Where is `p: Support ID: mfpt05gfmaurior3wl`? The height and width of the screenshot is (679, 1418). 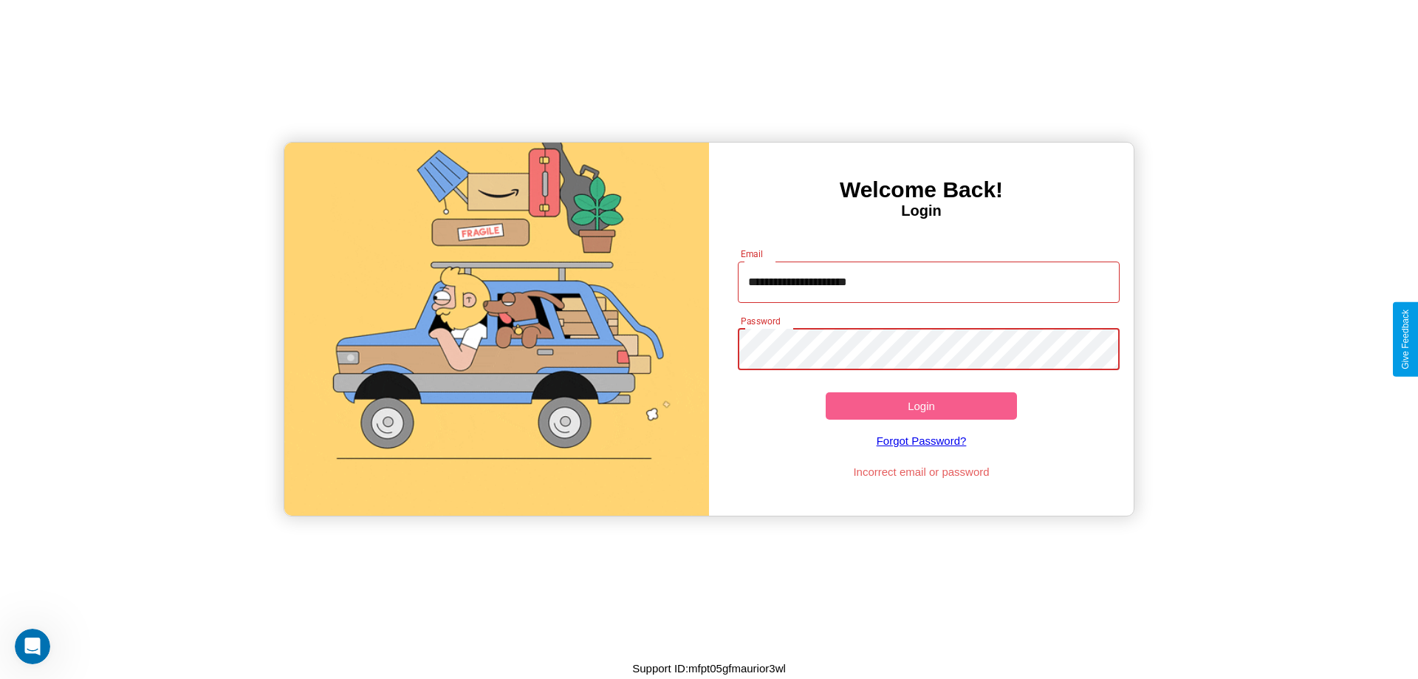
p: Support ID: mfpt05gfmaurior3wl is located at coordinates (709, 668).